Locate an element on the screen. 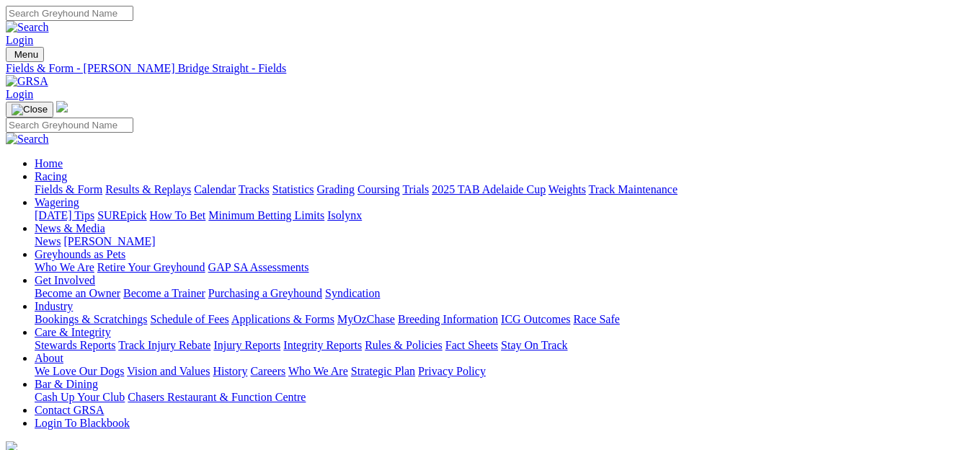 Image resolution: width=955 pixels, height=450 pixels. a: Race Safe is located at coordinates (596, 318).